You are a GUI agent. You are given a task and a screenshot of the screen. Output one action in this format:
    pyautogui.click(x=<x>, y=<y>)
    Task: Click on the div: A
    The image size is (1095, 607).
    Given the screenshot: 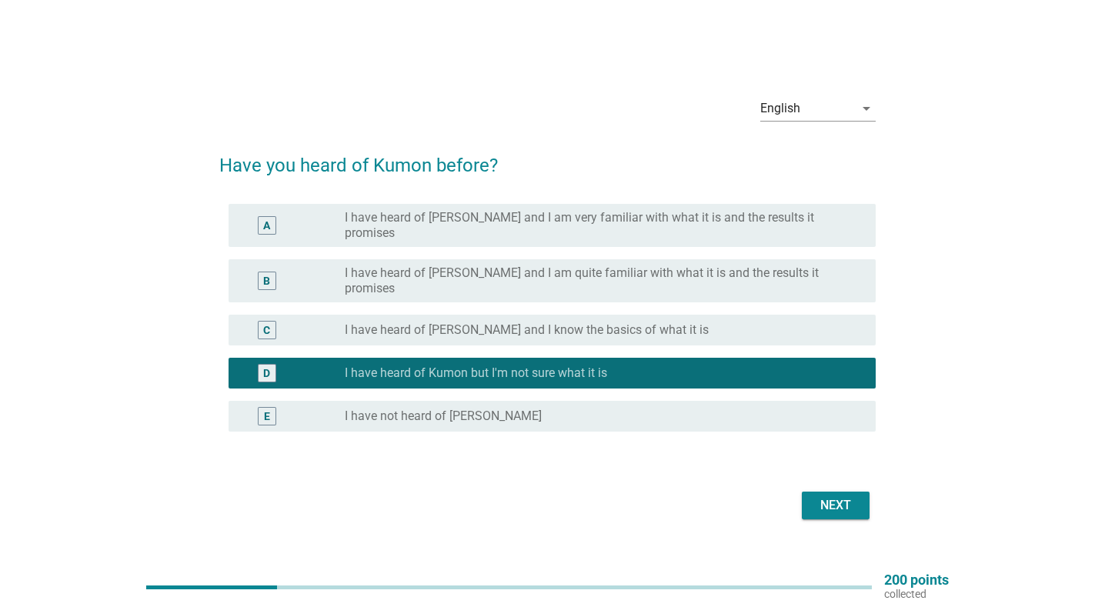 What is the action you would take?
    pyautogui.click(x=266, y=225)
    